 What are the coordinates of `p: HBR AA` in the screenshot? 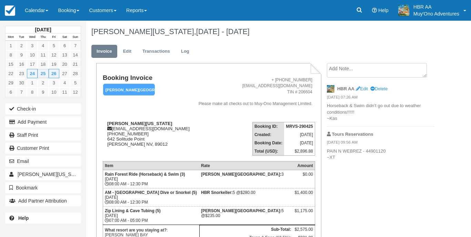 It's located at (436, 7).